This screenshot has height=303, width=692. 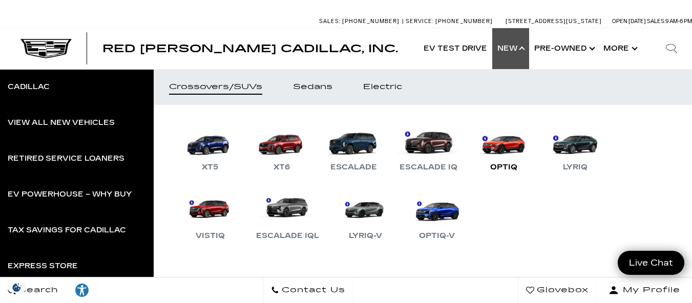 I want to click on div: EV Powerhouse – Why Buy, so click(x=70, y=195).